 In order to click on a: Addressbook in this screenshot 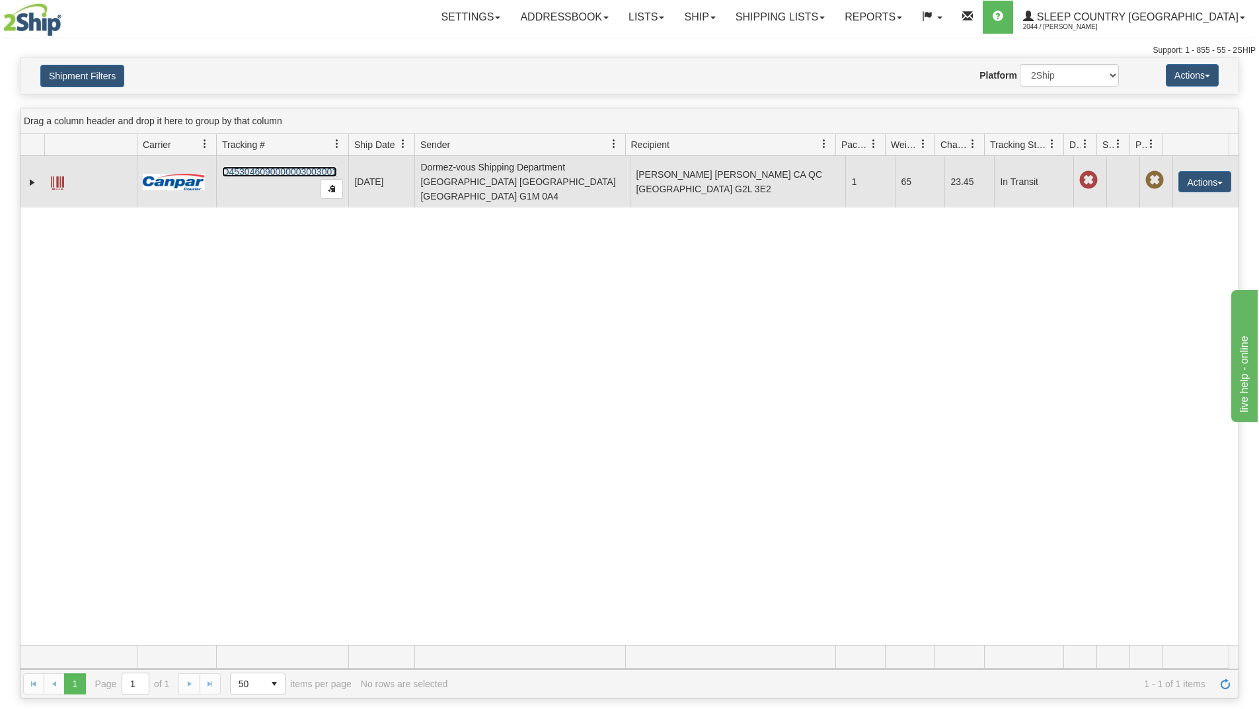, I will do `click(564, 17)`.